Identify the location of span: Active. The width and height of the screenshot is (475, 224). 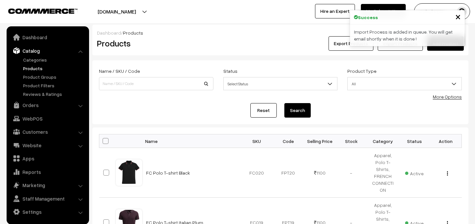
(414, 173).